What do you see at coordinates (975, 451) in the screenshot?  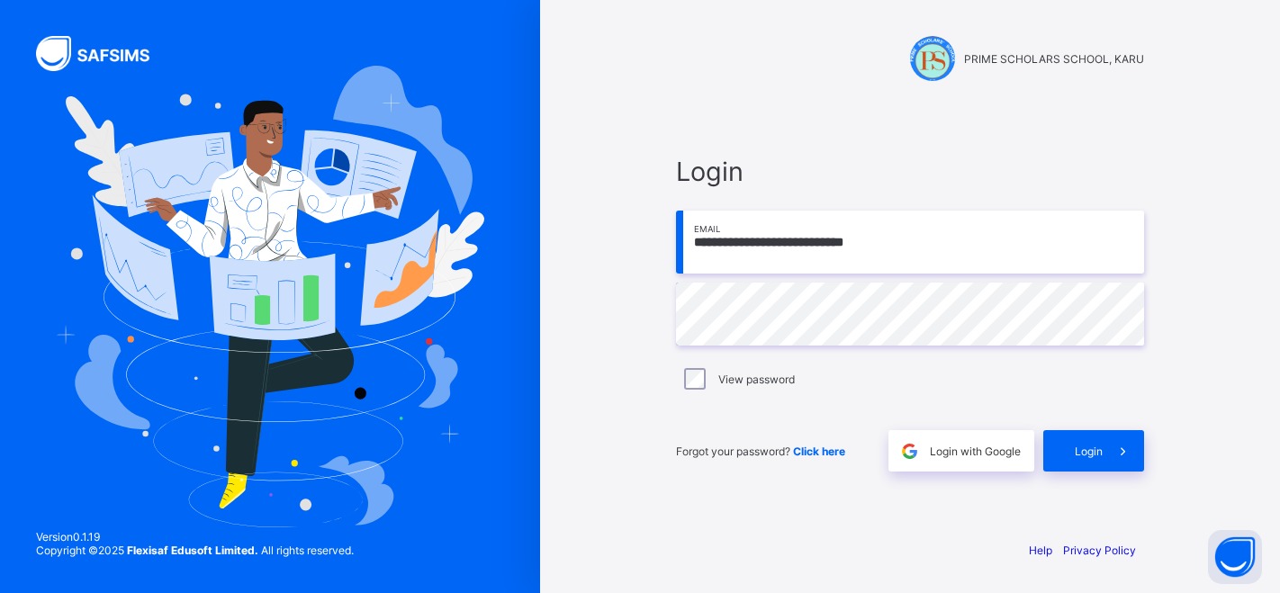 I see `span: Login with Google` at bounding box center [975, 451].